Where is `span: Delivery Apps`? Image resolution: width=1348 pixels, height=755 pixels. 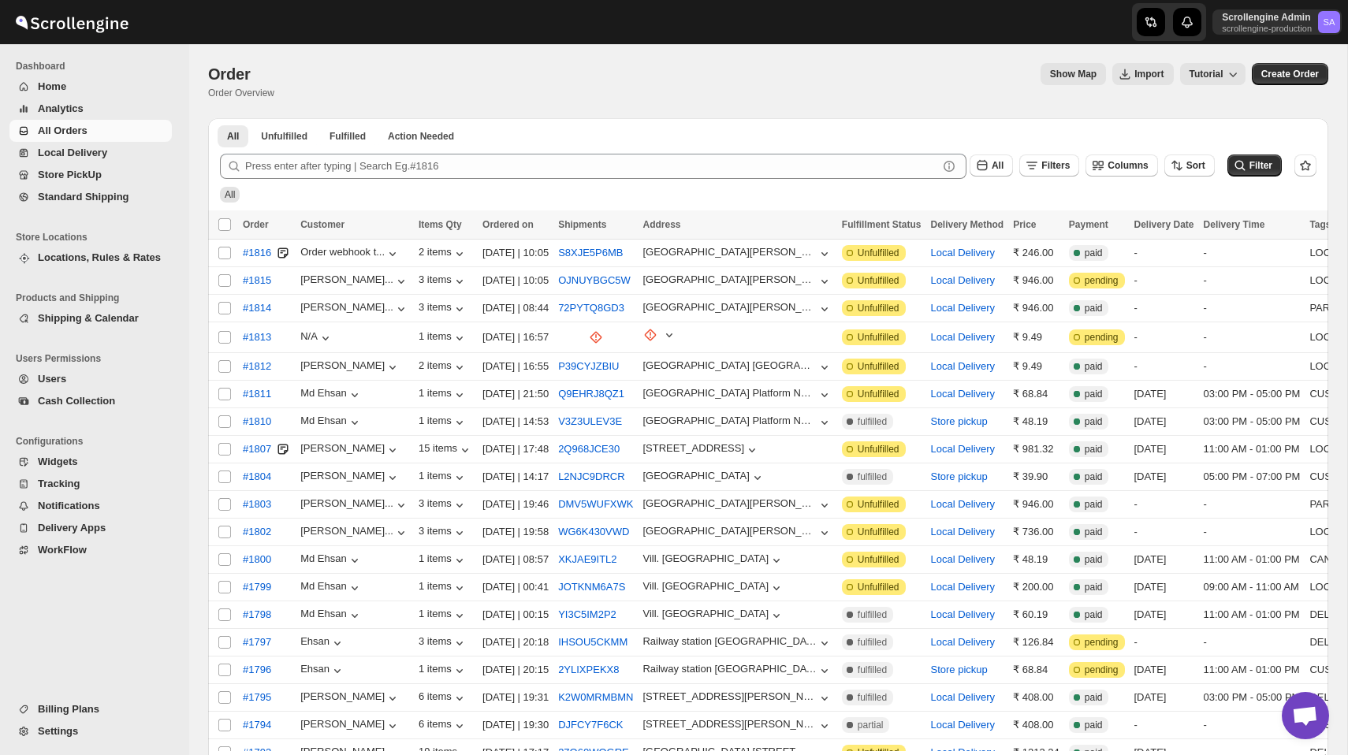
span: Delivery Apps is located at coordinates (72, 527).